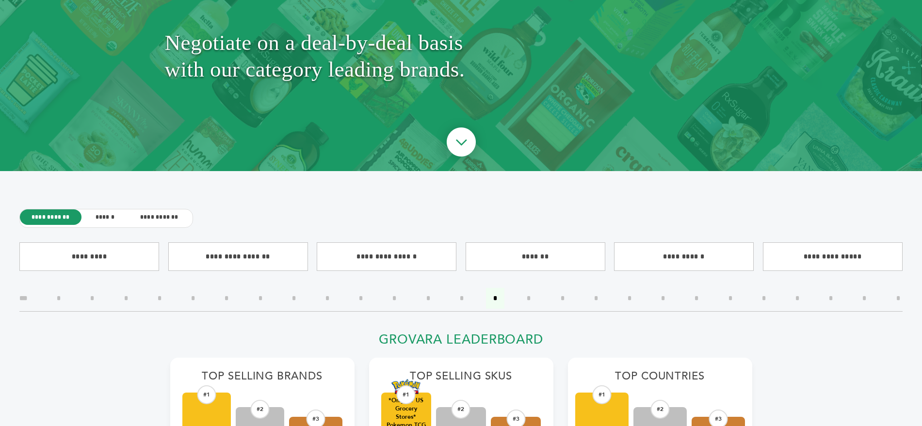 This screenshot has height=426, width=922. Describe the element at coordinates (406, 386) in the screenshot. I see `img: *Only for US Grocery Stores* Pokemon TCG 10 Card Booster Pack – Newest Release (Case of 144 Packs...` at that location.